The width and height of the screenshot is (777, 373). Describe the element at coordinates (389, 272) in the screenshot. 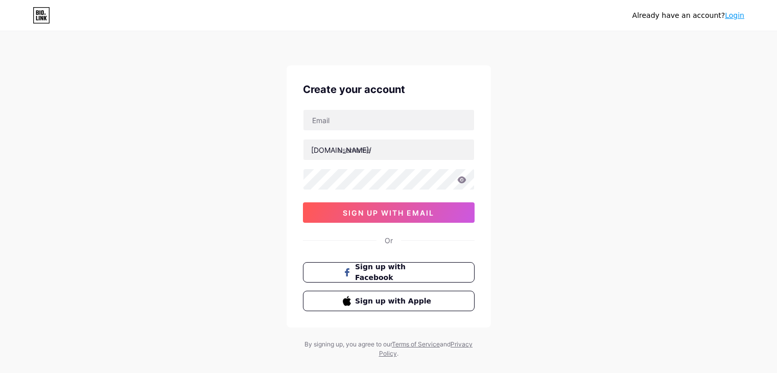

I see `a: Sign up with Facebook` at that location.